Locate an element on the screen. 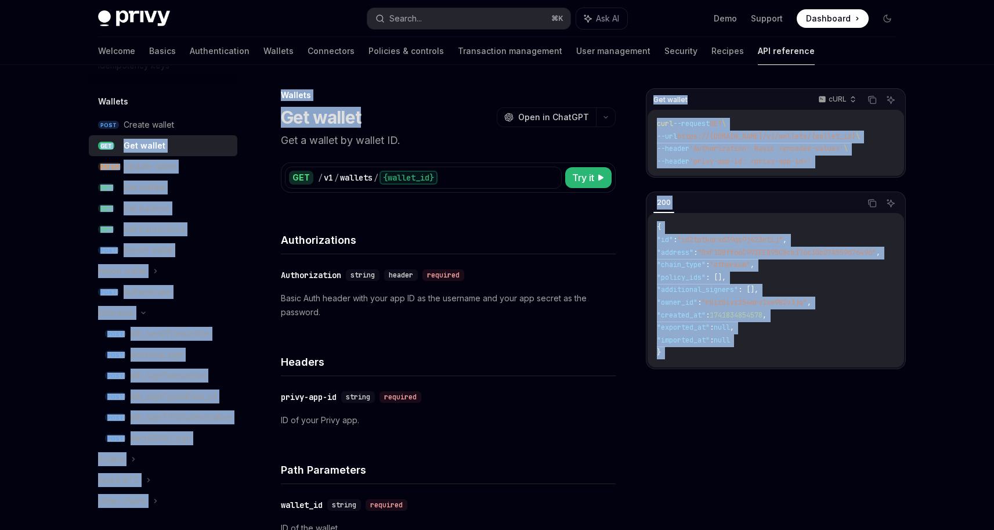  div: Import wallet is located at coordinates (122, 271).